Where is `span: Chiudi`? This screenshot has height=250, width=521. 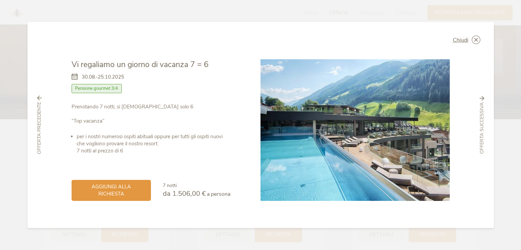 span: Chiudi is located at coordinates (461, 40).